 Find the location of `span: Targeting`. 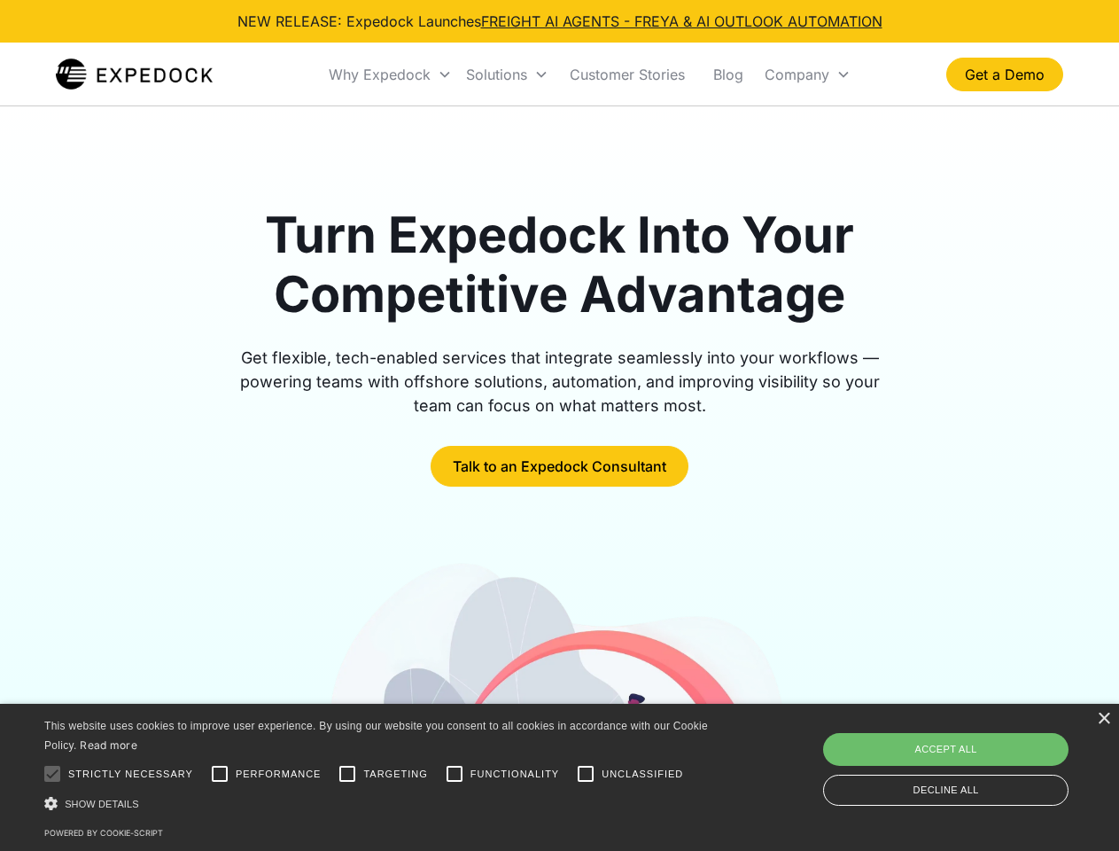

span: Targeting is located at coordinates (395, 774).